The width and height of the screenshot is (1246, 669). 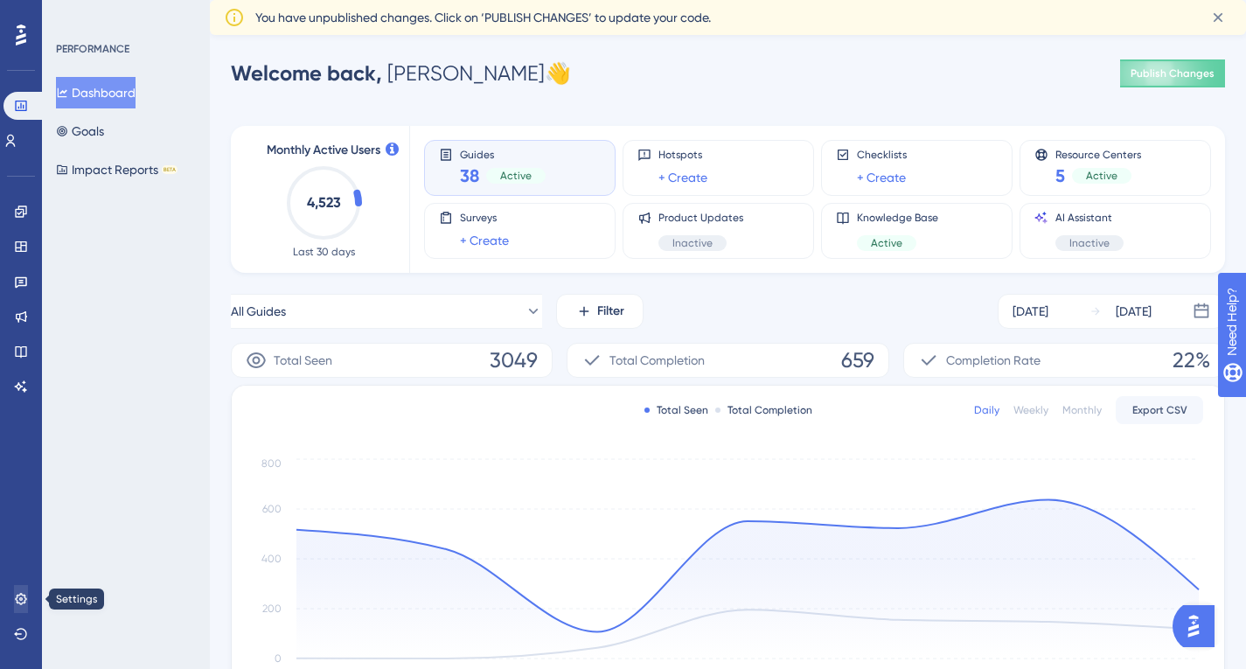 What do you see at coordinates (272, 609) in the screenshot?
I see `tspan: 200` at bounding box center [272, 609].